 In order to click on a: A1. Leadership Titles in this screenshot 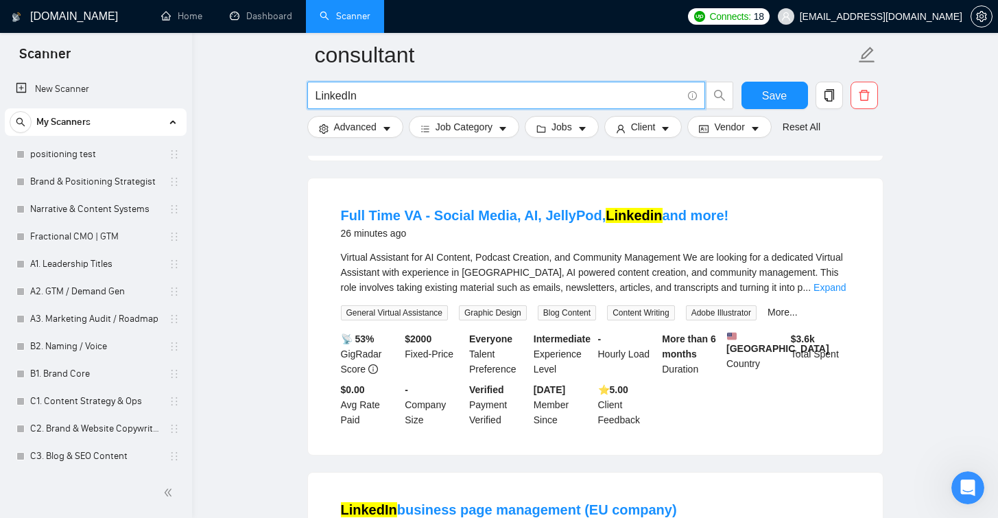, I will do `click(95, 264)`.